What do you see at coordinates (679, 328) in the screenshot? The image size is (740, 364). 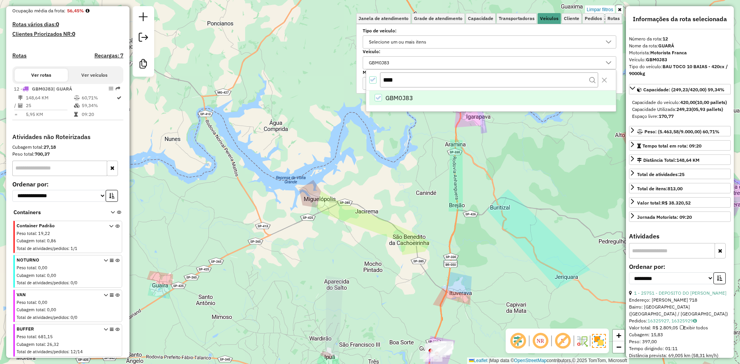 I see `div: Valor total: R$ 2.809,05` at bounding box center [679, 328].